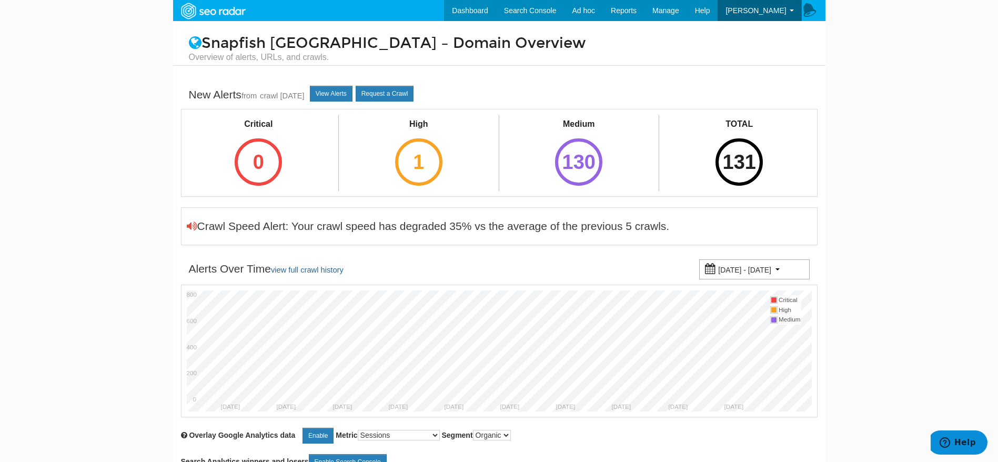 This screenshot has width=998, height=462. What do you see at coordinates (583, 11) in the screenshot?
I see `span: Ad hoc` at bounding box center [583, 11].